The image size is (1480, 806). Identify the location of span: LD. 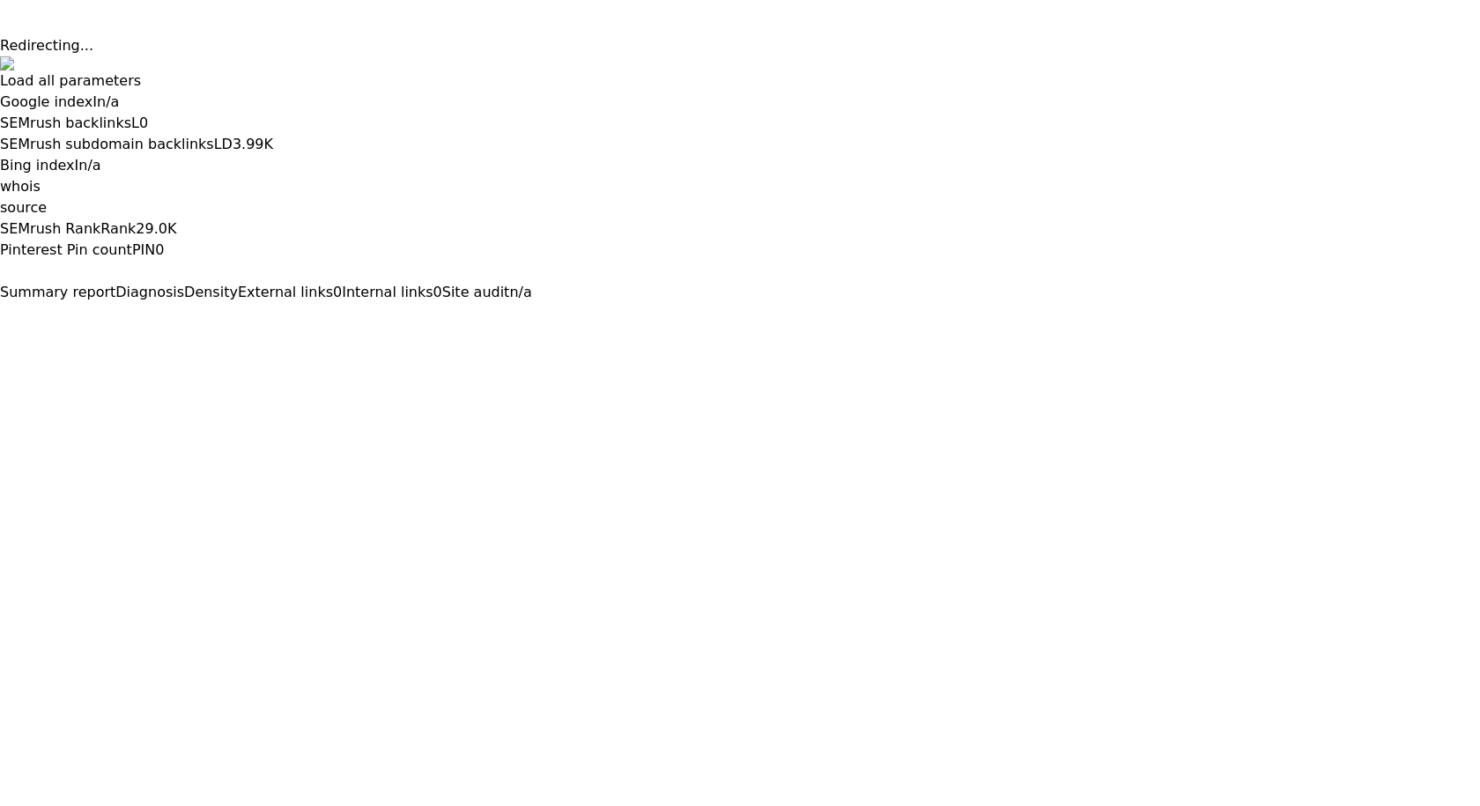
(223, 144).